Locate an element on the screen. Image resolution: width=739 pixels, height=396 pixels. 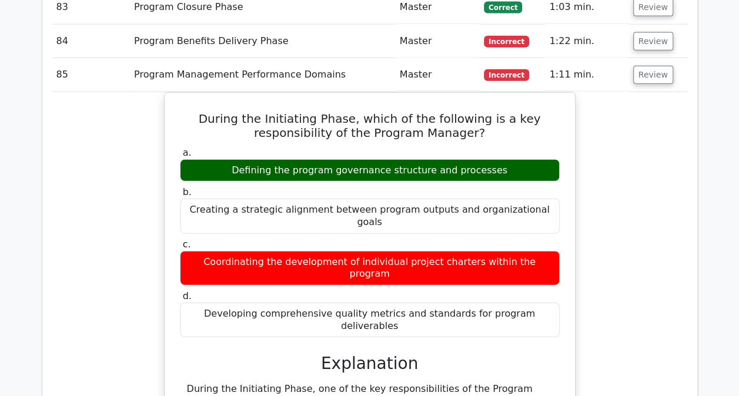
div: Coordinating the development of individual project charters within the program is located at coordinates (370, 269).